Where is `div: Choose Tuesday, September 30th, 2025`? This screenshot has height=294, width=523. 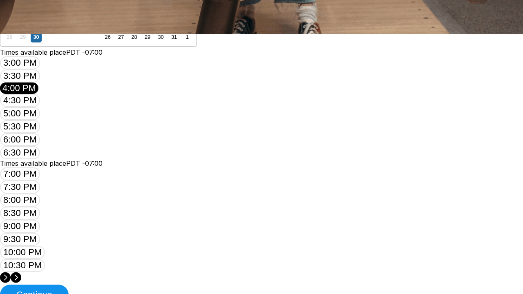
div: Choose Tuesday, September 30th, 2025 is located at coordinates (36, 37).